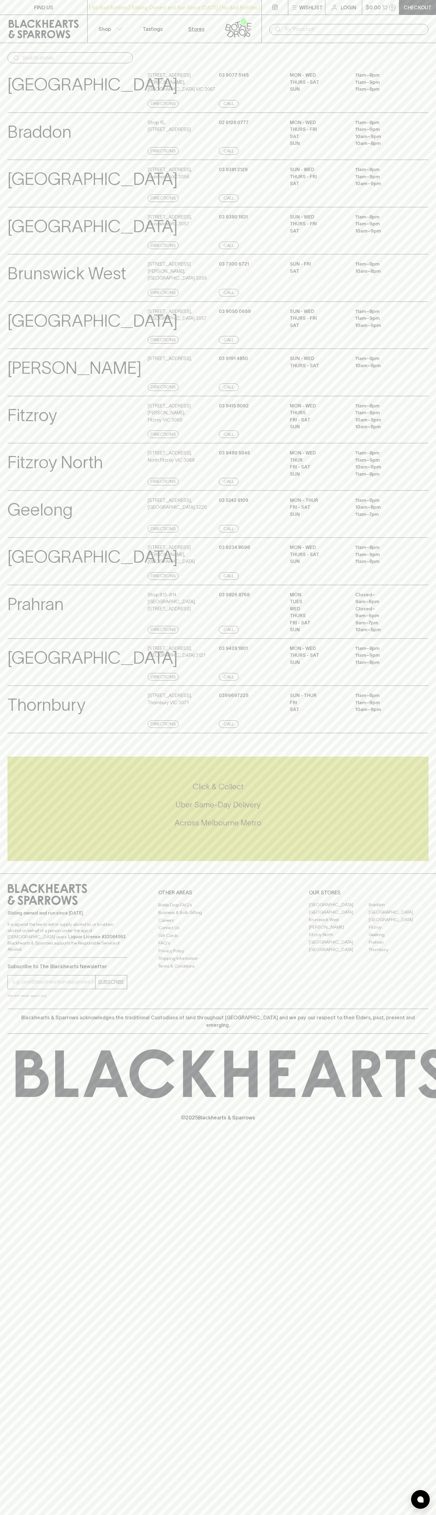 This screenshot has height=1515, width=436. Describe the element at coordinates (399, 935) in the screenshot. I see `a: Geelong` at that location.